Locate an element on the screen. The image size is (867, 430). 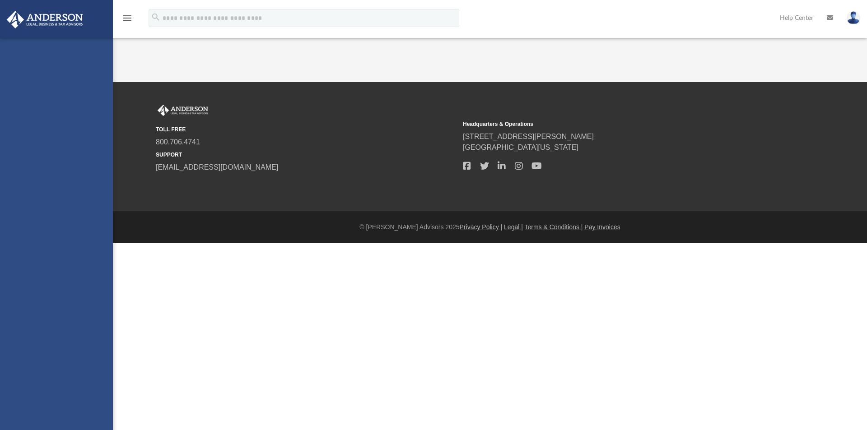
a: Pay Invoices is located at coordinates (602, 227).